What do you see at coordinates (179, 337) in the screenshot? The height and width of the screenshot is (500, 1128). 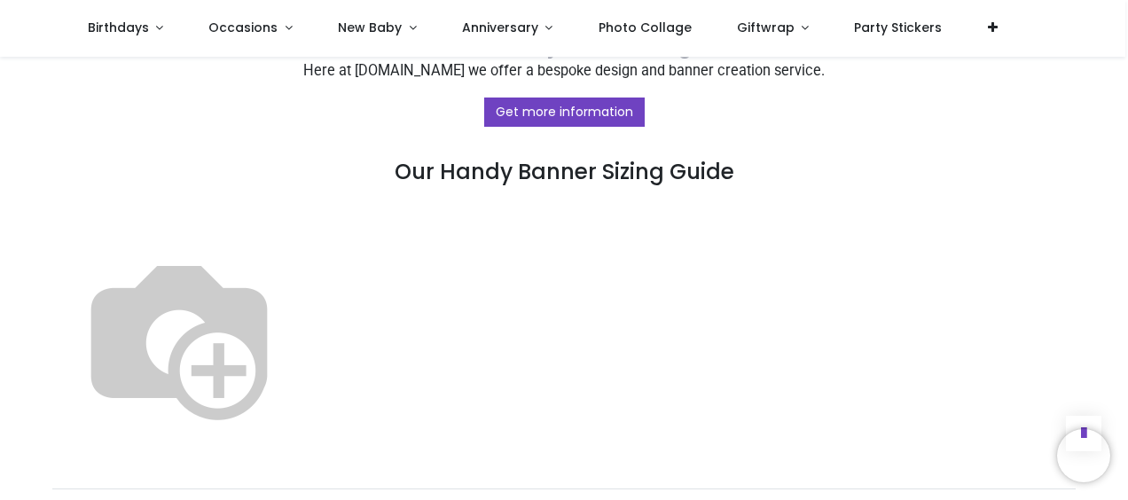 I see `img: Banner_Size_Helper_Image_Compare.svg` at bounding box center [179, 337].